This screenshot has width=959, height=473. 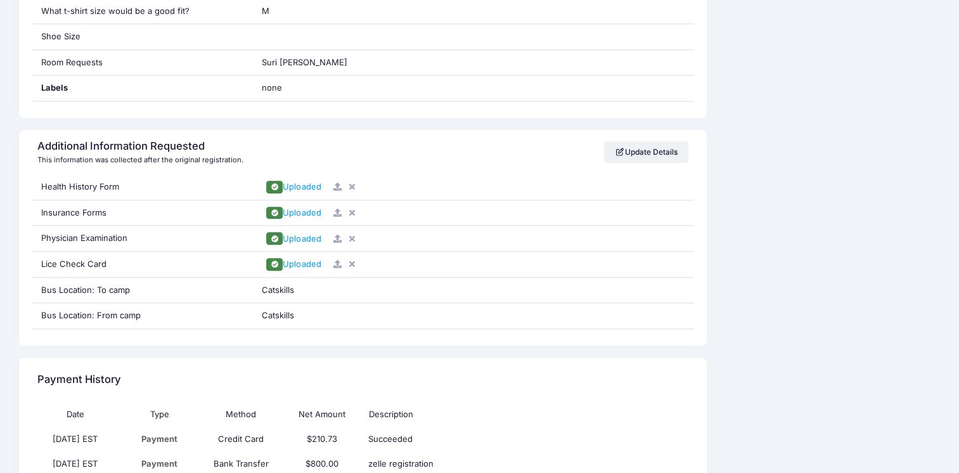 I want to click on td: Payment, so click(x=160, y=438).